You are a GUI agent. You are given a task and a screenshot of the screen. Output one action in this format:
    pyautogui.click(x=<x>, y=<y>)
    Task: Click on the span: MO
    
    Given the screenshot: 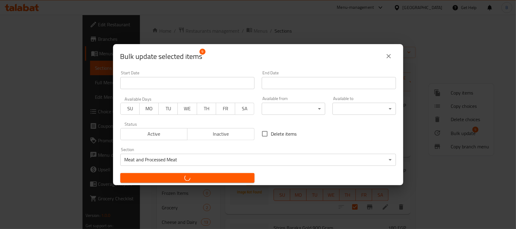 What is the action you would take?
    pyautogui.click(x=149, y=109)
    